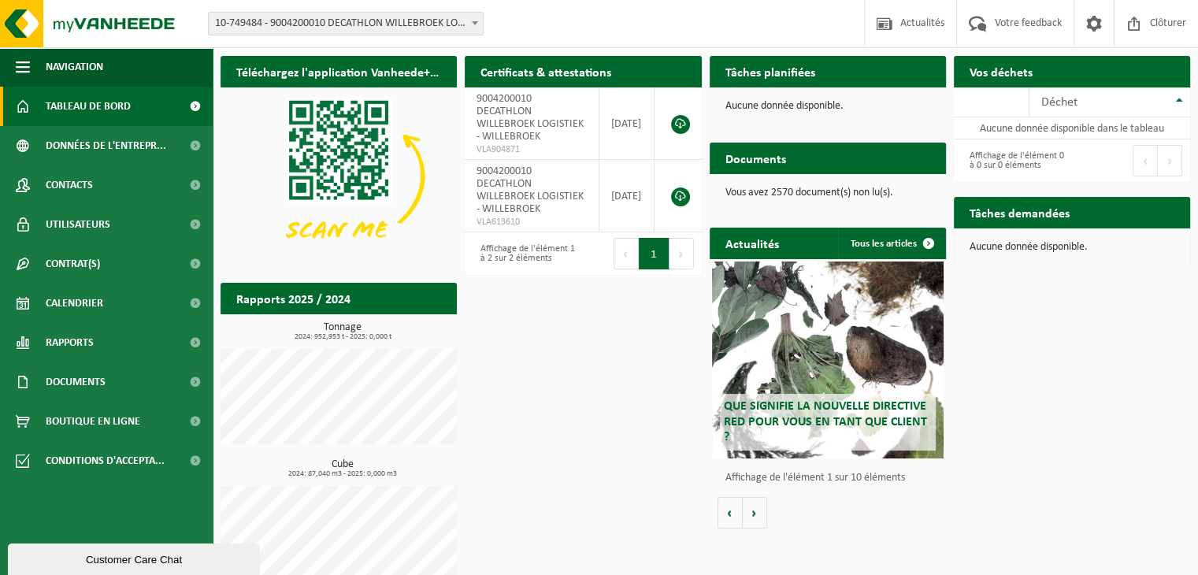 Image resolution: width=1198 pixels, height=575 pixels. Describe the element at coordinates (343, 474) in the screenshot. I see `span: 2024: 87,040 m3 - 2025: 0,000 m3` at that location.